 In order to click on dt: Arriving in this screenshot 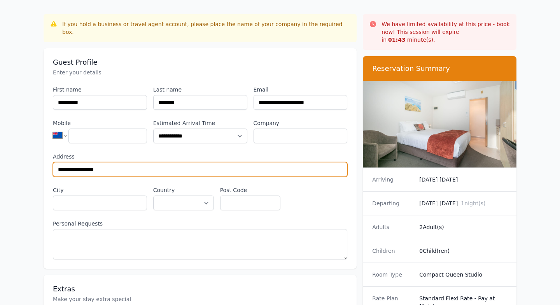, I will do `click(393, 179)`.